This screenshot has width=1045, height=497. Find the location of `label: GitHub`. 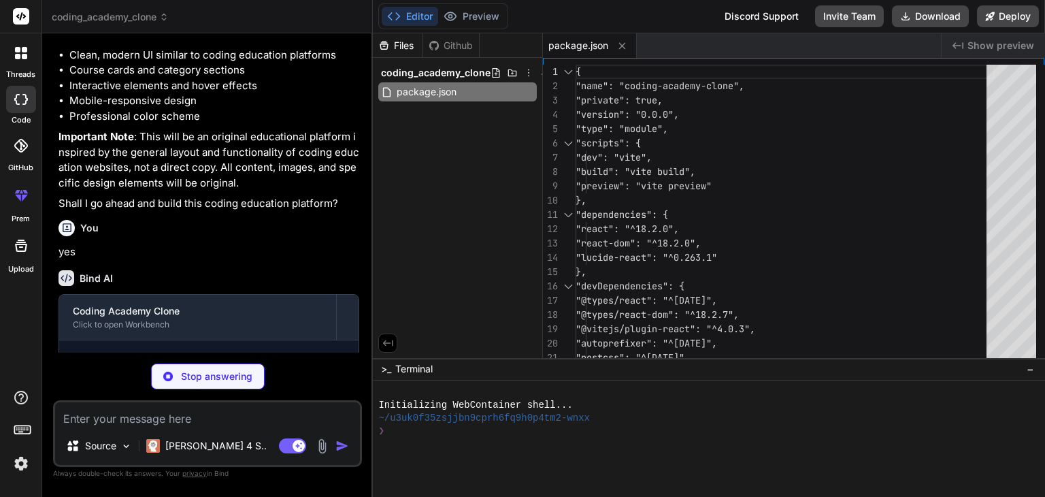

label: GitHub is located at coordinates (20, 167).